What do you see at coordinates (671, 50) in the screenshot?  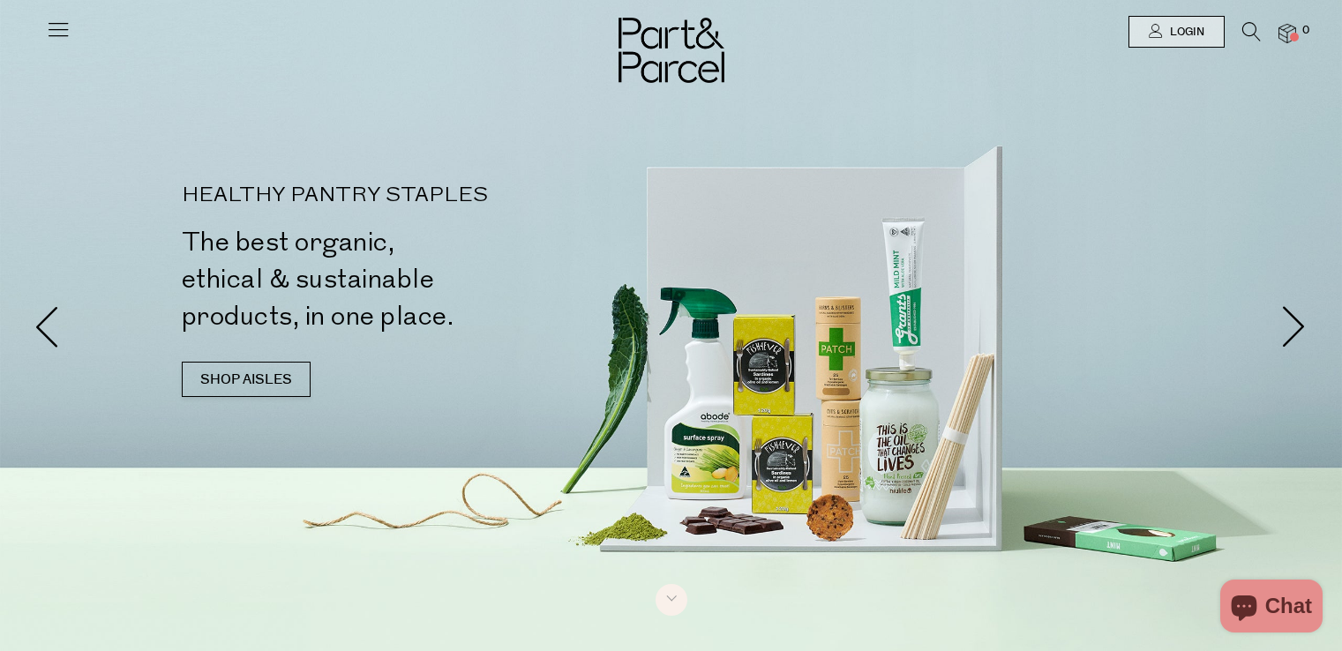 I see `img: Part&Parcel` at bounding box center [671, 50].